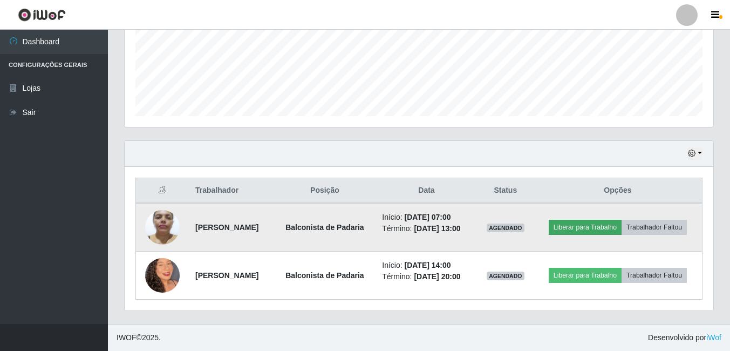  What do you see at coordinates (714, 337) in the screenshot?
I see `a: iWof` at bounding box center [714, 337].